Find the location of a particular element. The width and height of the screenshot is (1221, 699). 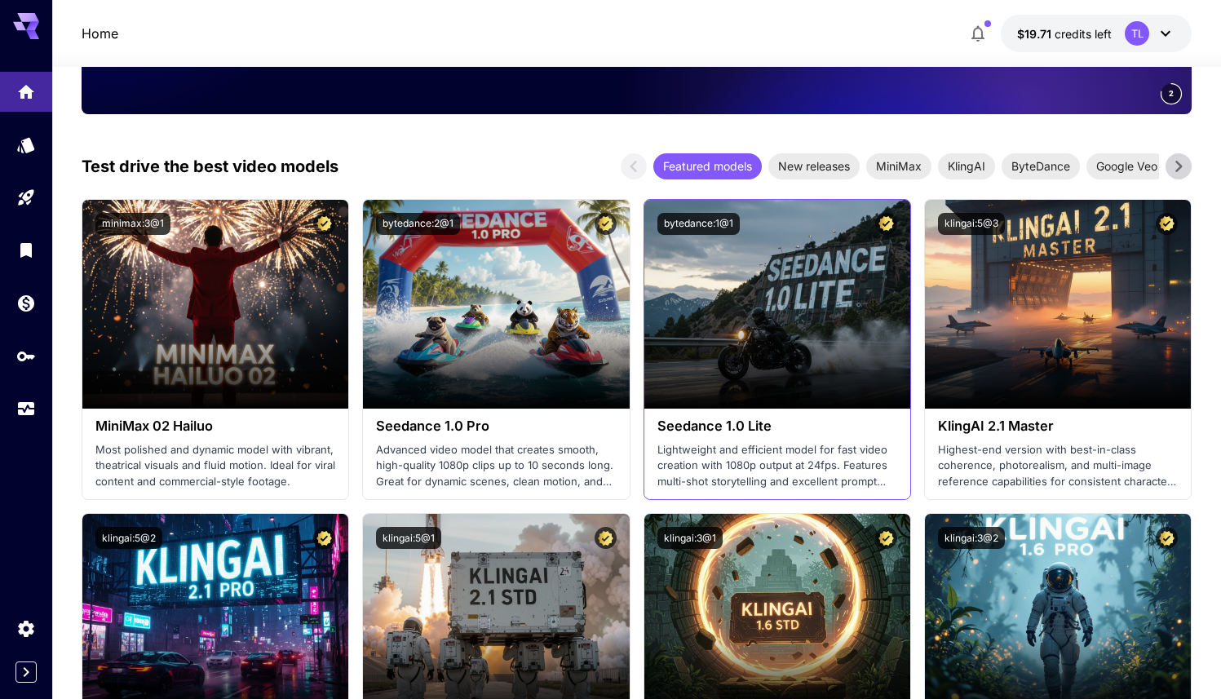

h3: Seedance 1.0 Pro is located at coordinates (496, 426).